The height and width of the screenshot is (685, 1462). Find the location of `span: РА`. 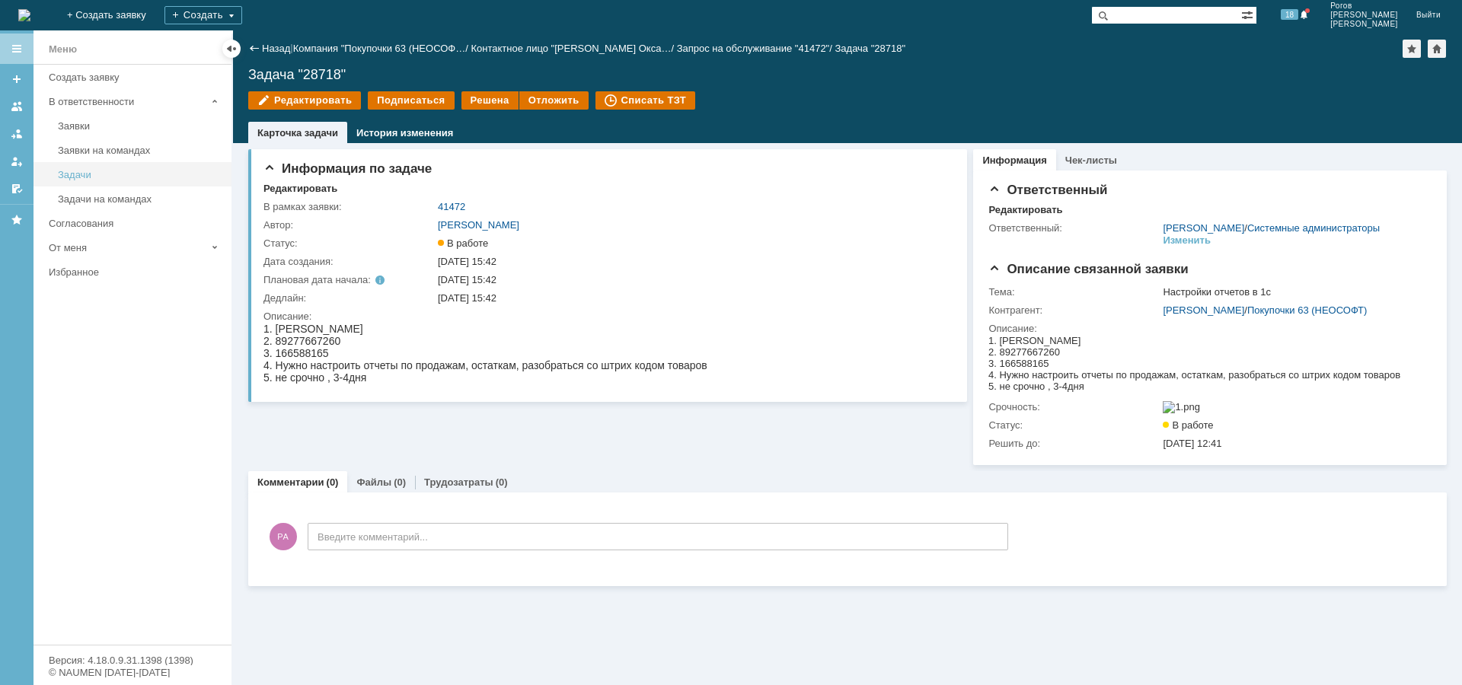

span: РА is located at coordinates (283, 537).